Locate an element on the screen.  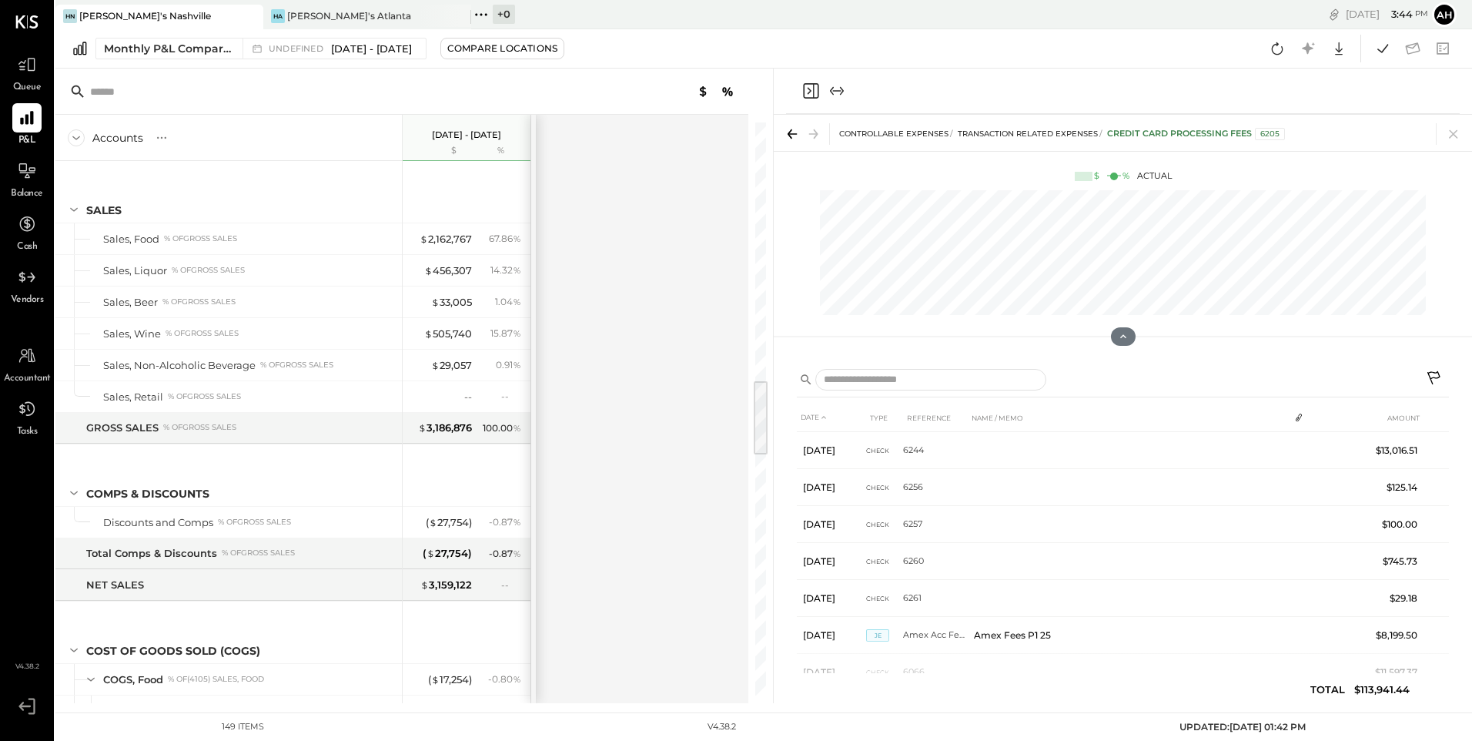
div: Compare Locations is located at coordinates (502, 48).